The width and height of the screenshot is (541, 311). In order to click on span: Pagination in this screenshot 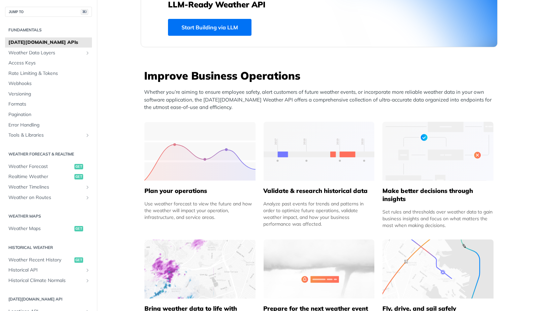, I will do `click(49, 115)`.